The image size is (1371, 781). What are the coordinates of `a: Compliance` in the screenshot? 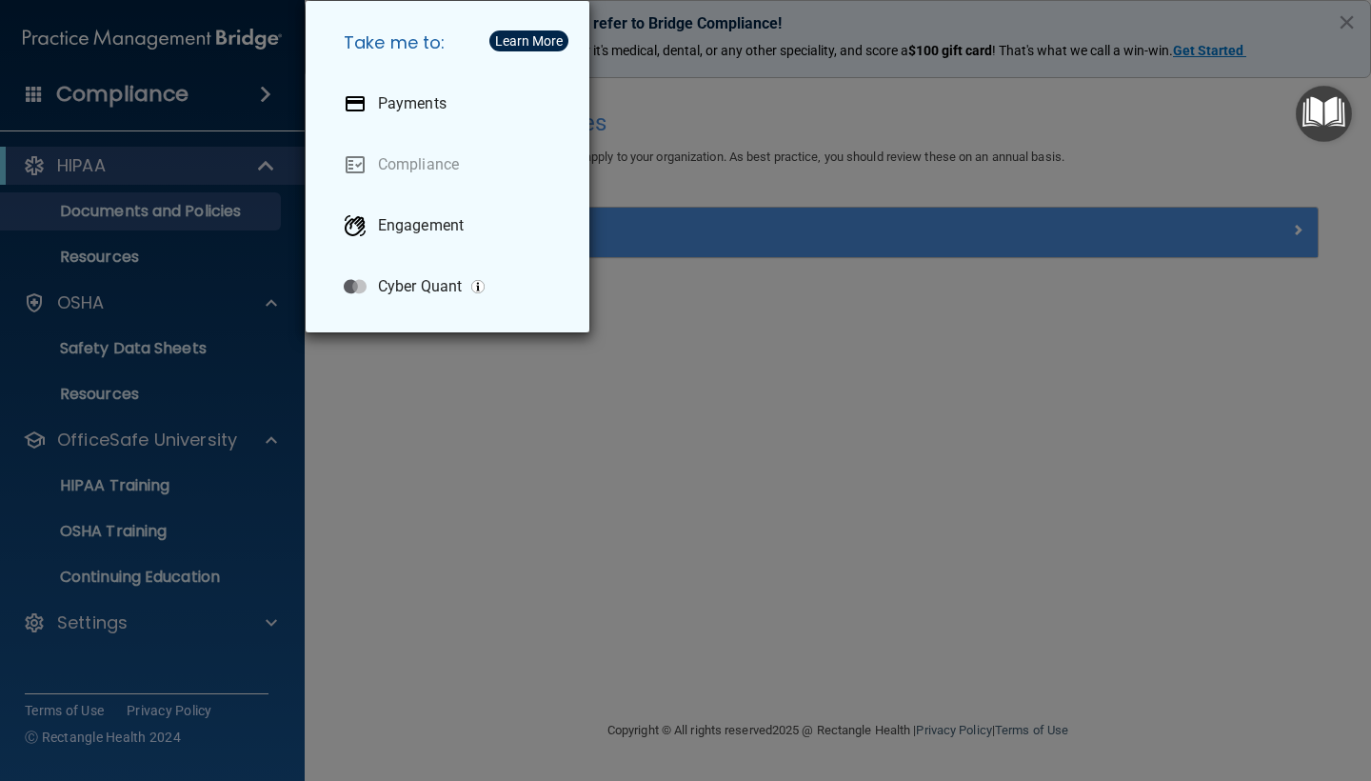 It's located at (451, 165).